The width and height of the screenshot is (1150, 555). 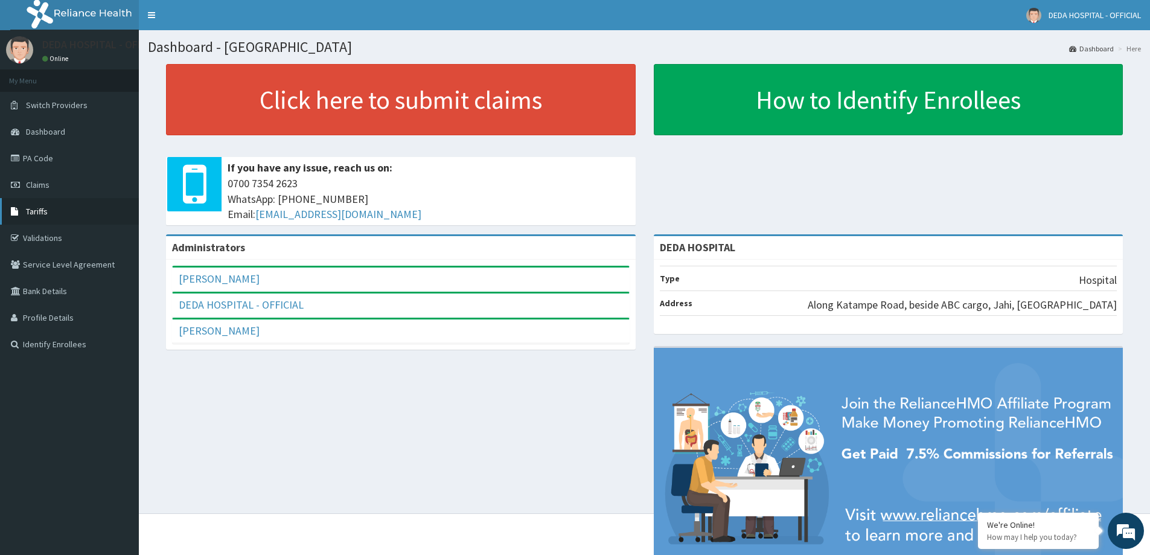 What do you see at coordinates (1128, 48) in the screenshot?
I see `li: Here` at bounding box center [1128, 48].